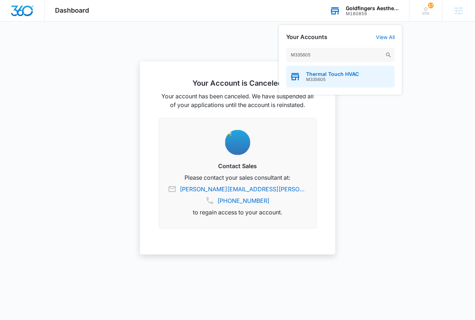 The width and height of the screenshot is (475, 320). Describe the element at coordinates (372, 8) in the screenshot. I see `div: account name` at that location.